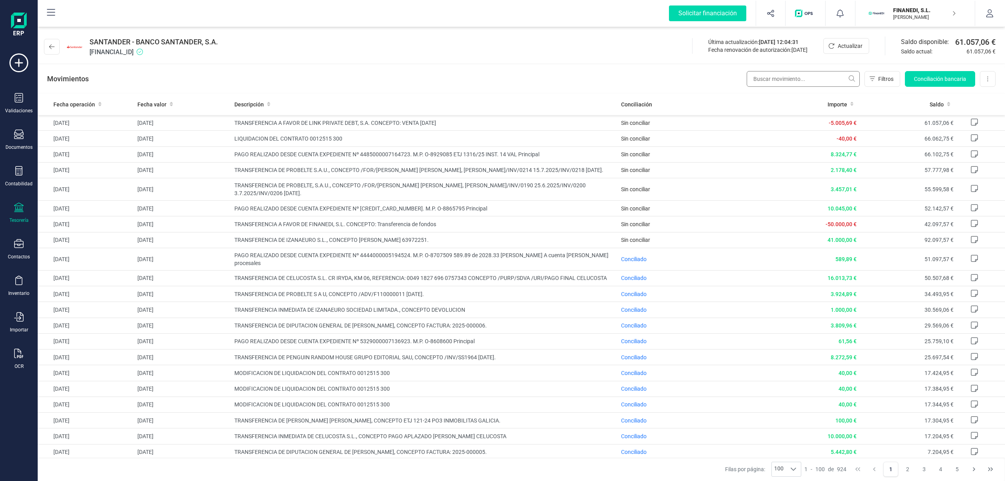 This screenshot has width=1005, height=481. I want to click on div: Última actualización:, so click(757, 42).